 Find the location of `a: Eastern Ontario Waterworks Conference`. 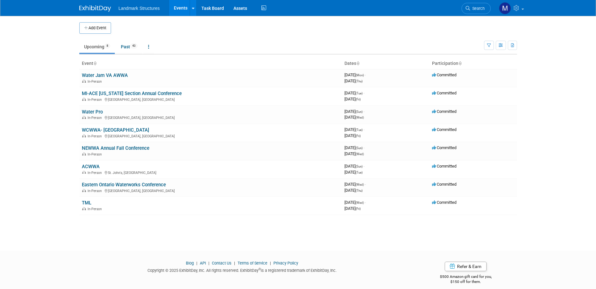

a: Eastern Ontario Waterworks Conference is located at coordinates (124, 184).